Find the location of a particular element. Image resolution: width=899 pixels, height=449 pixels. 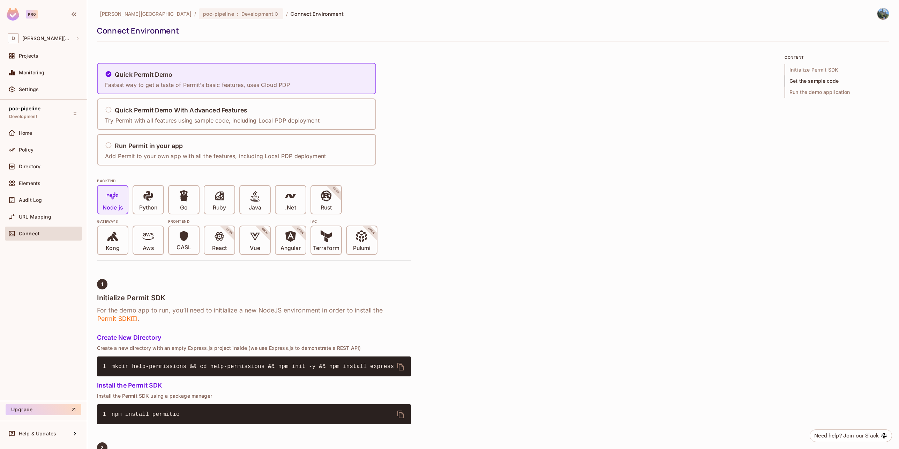

p: Fastest way to get a taste of Permit’s basic features, uses Cloud PDP is located at coordinates (197, 85).